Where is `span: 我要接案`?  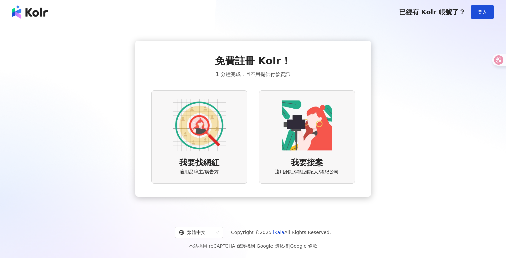 span: 我要接案 is located at coordinates (307, 163).